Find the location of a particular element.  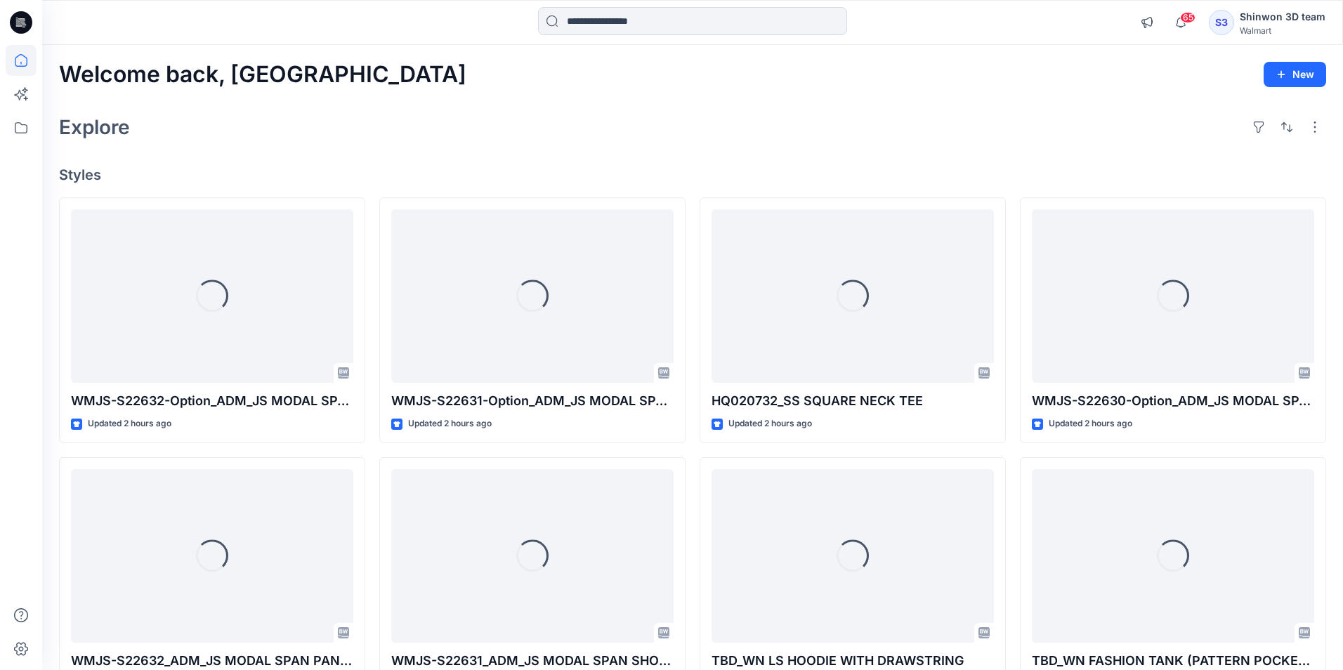

div: S3 is located at coordinates (1221, 22).